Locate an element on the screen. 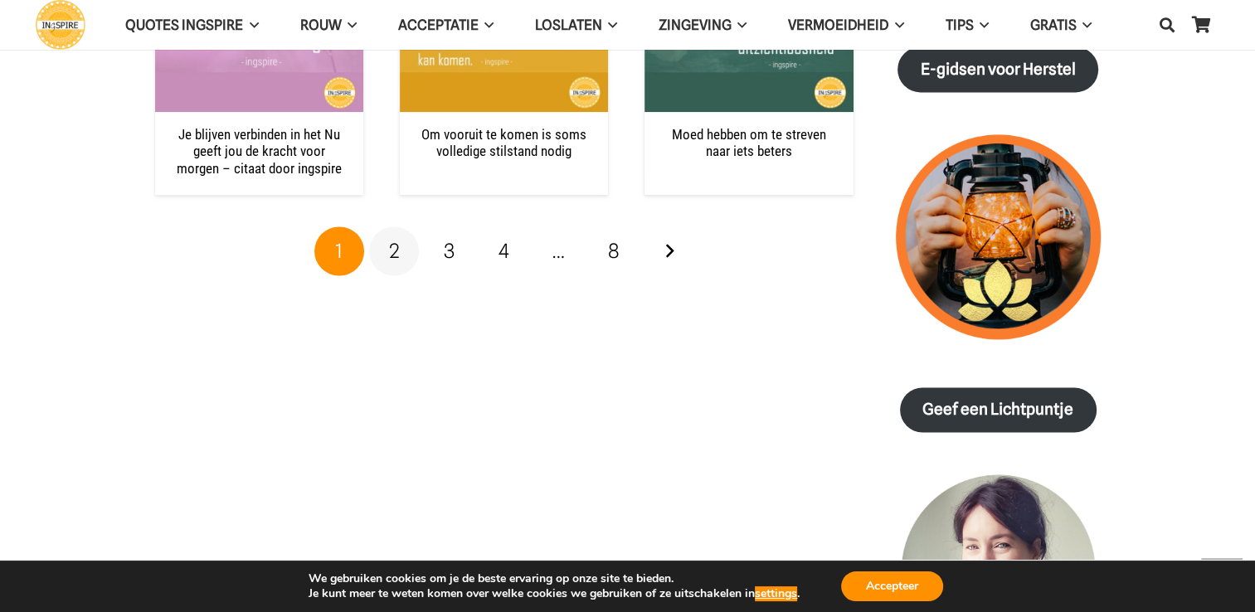 This screenshot has width=1255, height=612. a: Zoeken is located at coordinates (1167, 25).